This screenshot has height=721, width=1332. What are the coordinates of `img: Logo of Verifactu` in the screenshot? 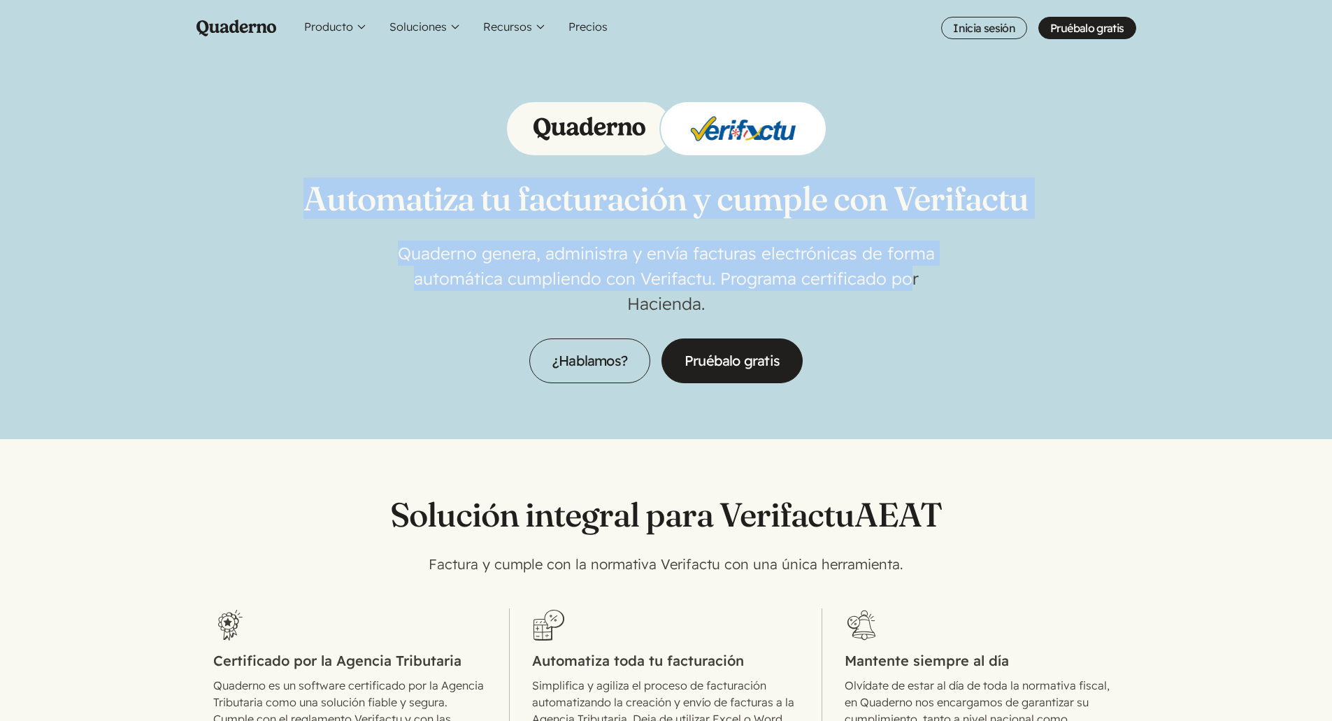 It's located at (744, 129).